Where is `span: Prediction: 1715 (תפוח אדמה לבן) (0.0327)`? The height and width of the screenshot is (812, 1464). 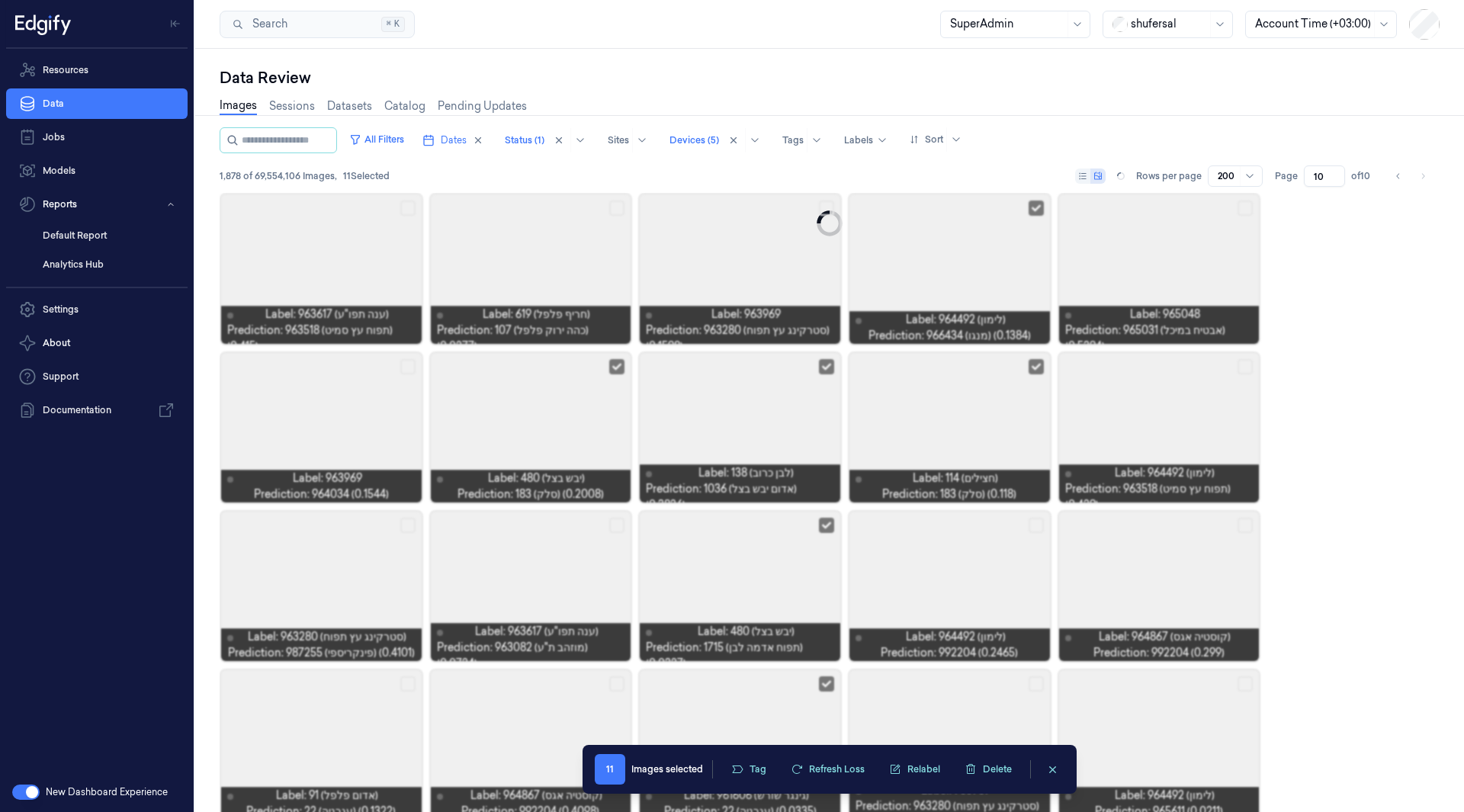
span: Prediction: 1715 (תפוח אדמה לבן) (0.0327) is located at coordinates (739, 656).